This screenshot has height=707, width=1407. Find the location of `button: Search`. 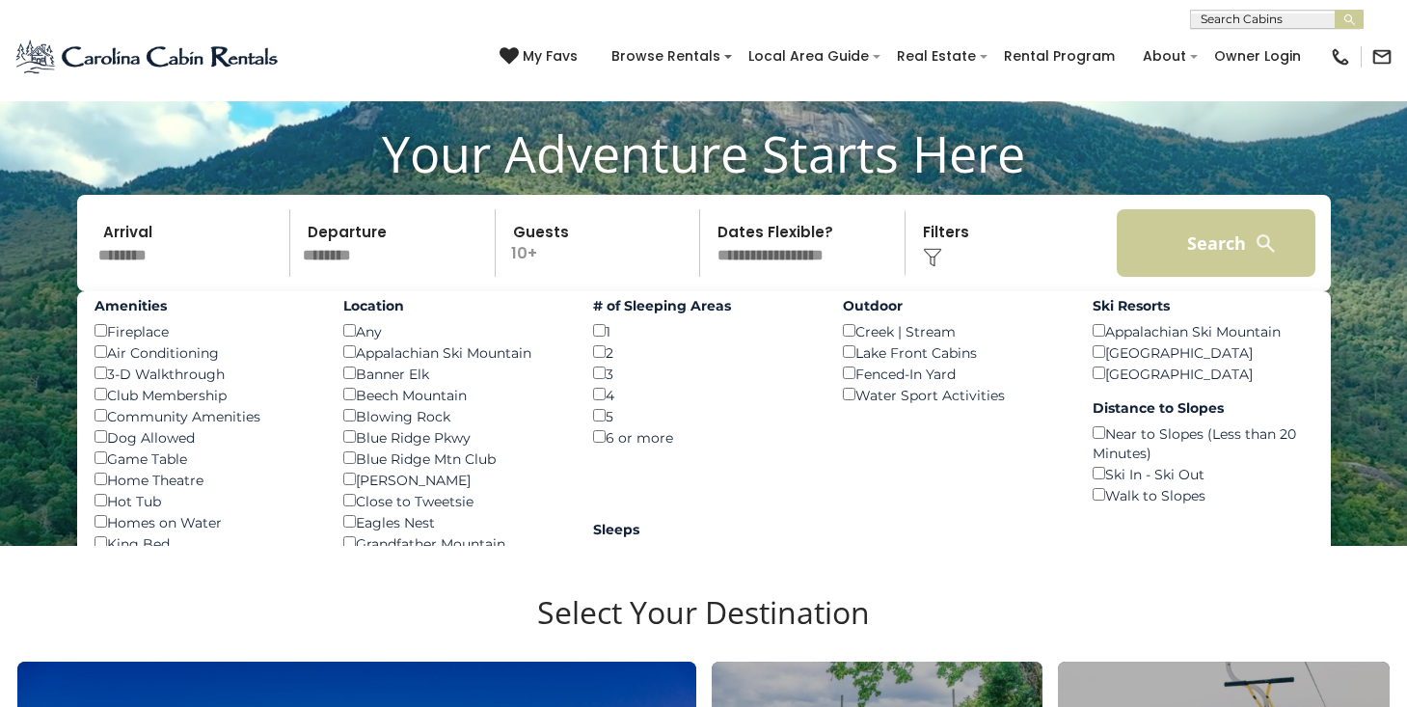

button: Search is located at coordinates (1216, 243).